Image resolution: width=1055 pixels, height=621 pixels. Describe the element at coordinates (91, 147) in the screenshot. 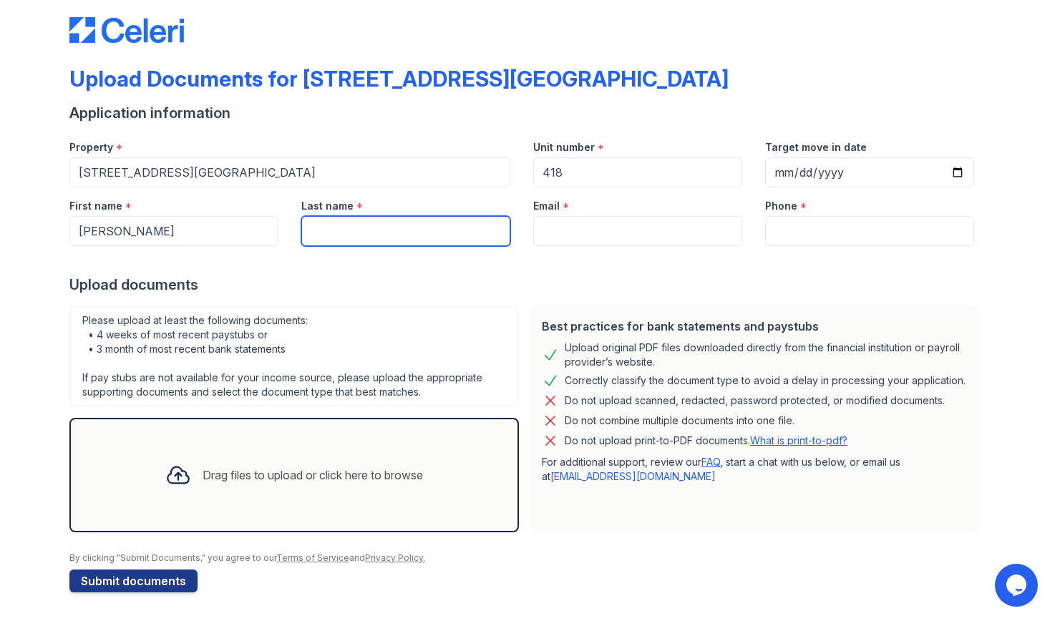

I see `label: Property` at that location.